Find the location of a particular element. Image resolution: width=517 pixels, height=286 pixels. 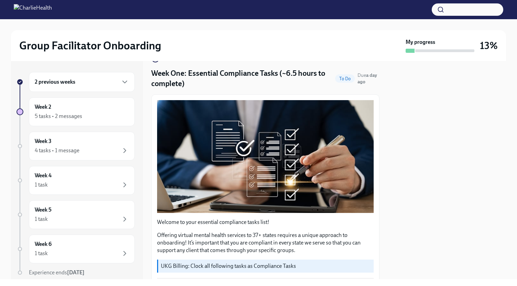

a: Week 51 task is located at coordinates (76, 215).